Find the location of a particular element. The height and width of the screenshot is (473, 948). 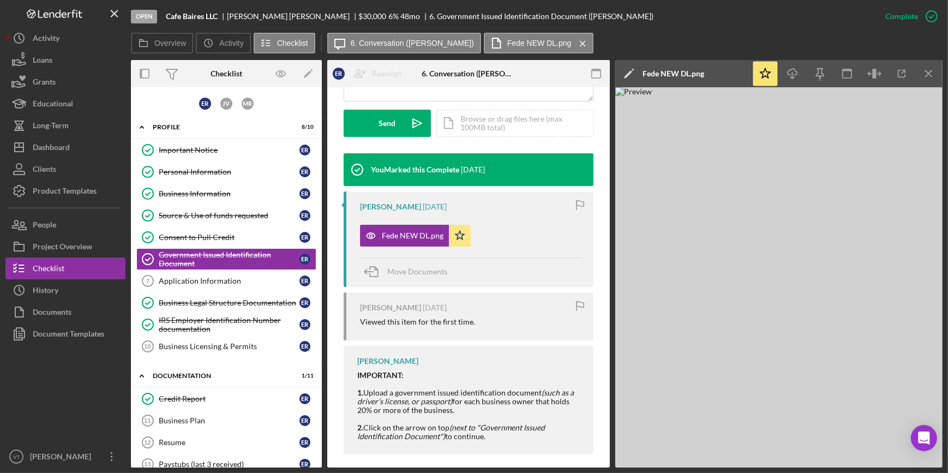

a: IRS Employer Identification Number documentationER is located at coordinates (226, 325).